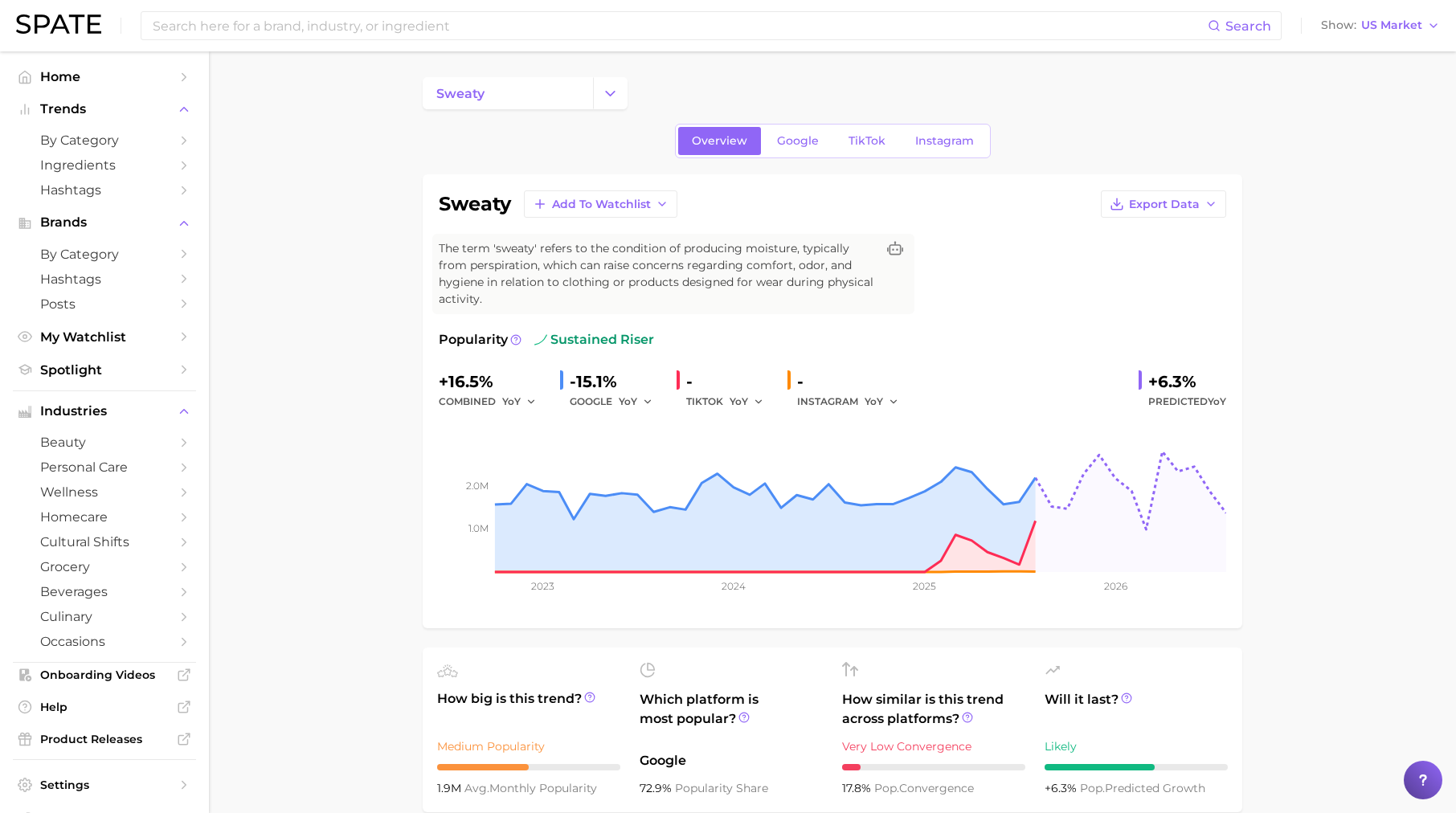 The image size is (1456, 813). What do you see at coordinates (493, 382) in the screenshot?
I see `div: +16.5%` at bounding box center [493, 382].